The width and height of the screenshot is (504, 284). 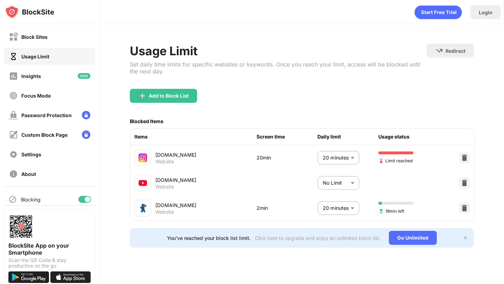 I want to click on img: blocking-icon.svg, so click(x=13, y=199).